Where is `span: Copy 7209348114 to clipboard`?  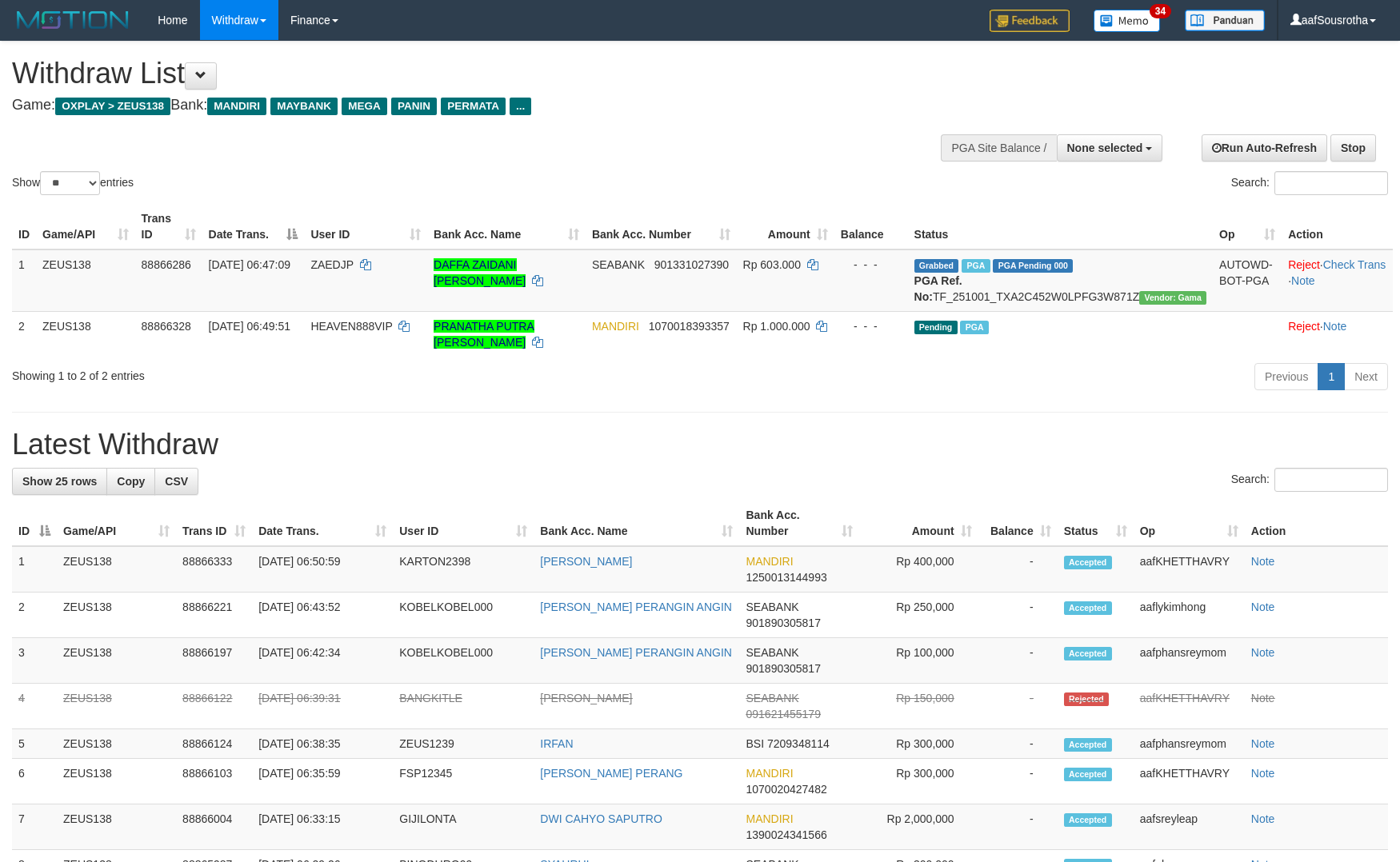 span: Copy 7209348114 to clipboard is located at coordinates (799, 744).